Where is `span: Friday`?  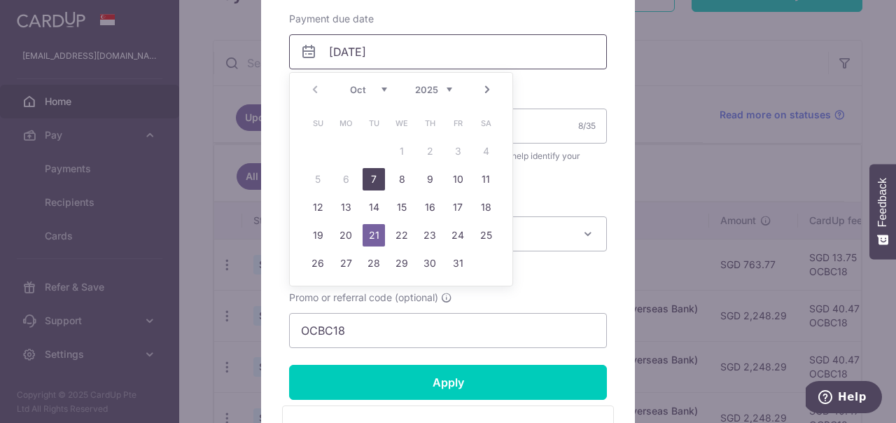 span: Friday is located at coordinates (458, 123).